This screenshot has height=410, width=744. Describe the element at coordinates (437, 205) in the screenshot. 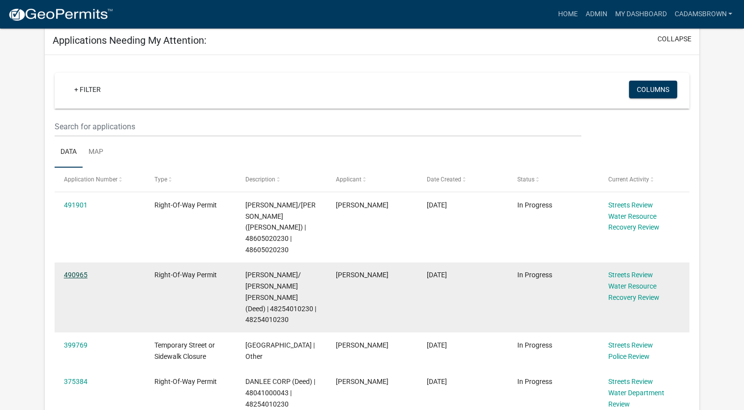

I see `span: 10/13/2025` at that location.